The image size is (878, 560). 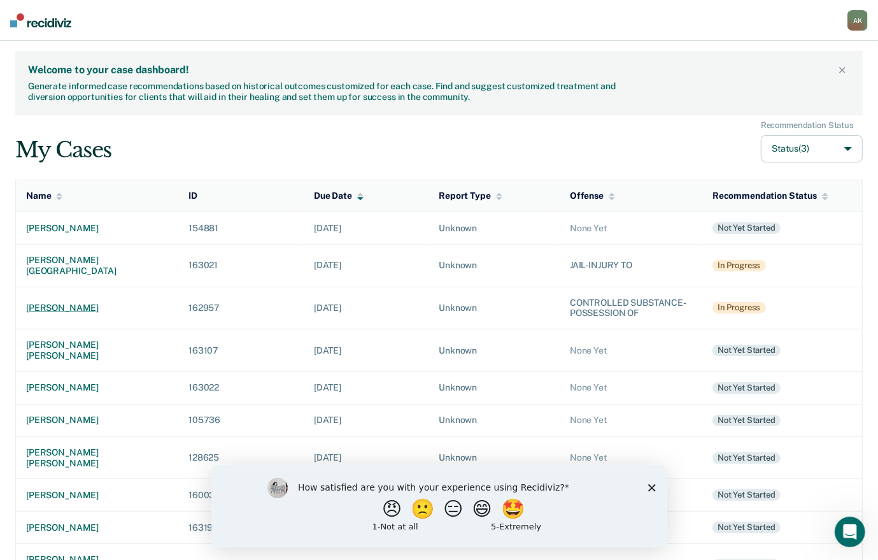 I want to click on td: 163107, so click(x=241, y=350).